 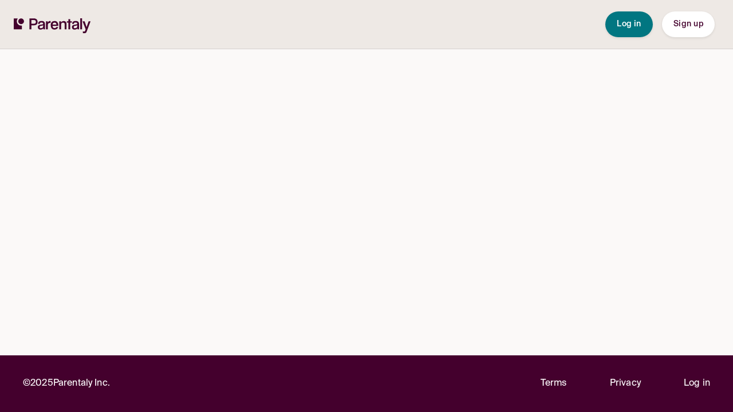 What do you see at coordinates (688, 24) in the screenshot?
I see `button: Sign up` at bounding box center [688, 24].